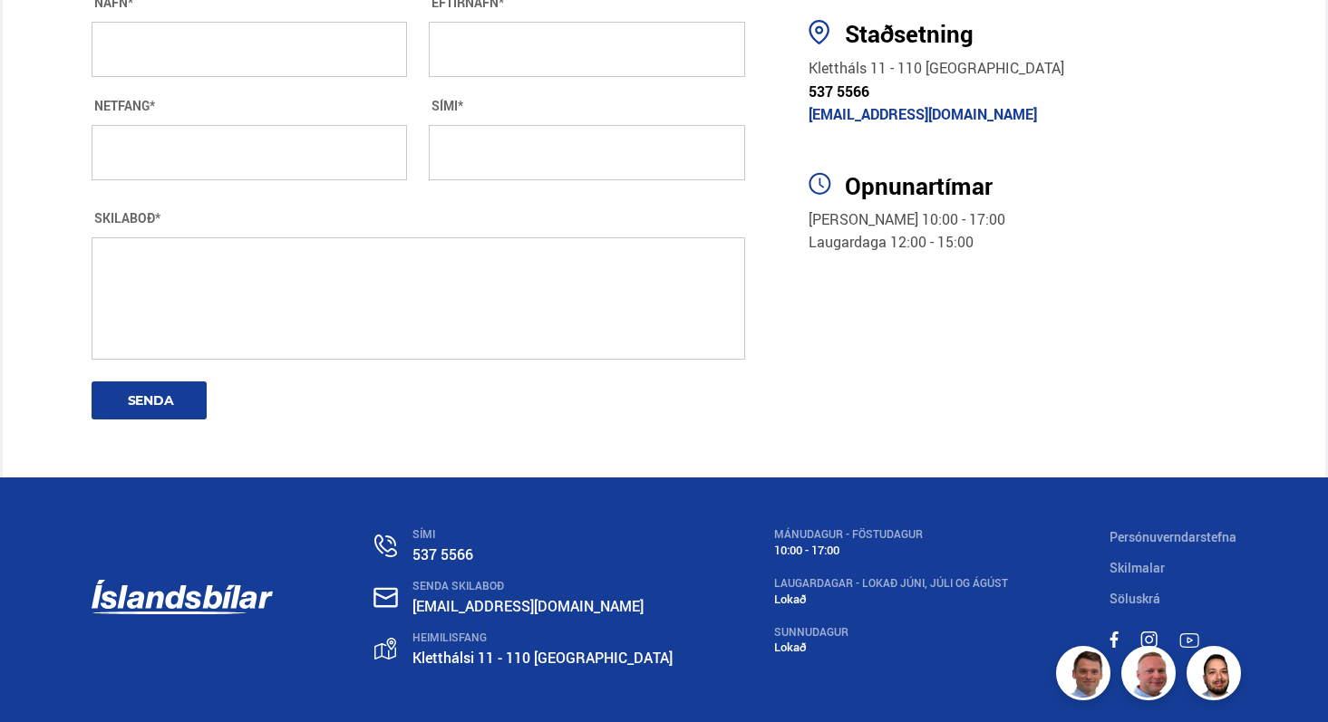  What do you see at coordinates (385, 597) in the screenshot?
I see `img: nHj8e-n-aHgjukTg.svg` at bounding box center [385, 597].